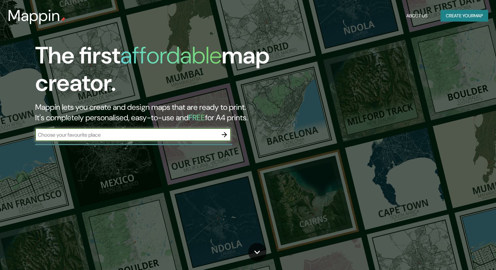  I want to click on button: About Us, so click(417, 16).